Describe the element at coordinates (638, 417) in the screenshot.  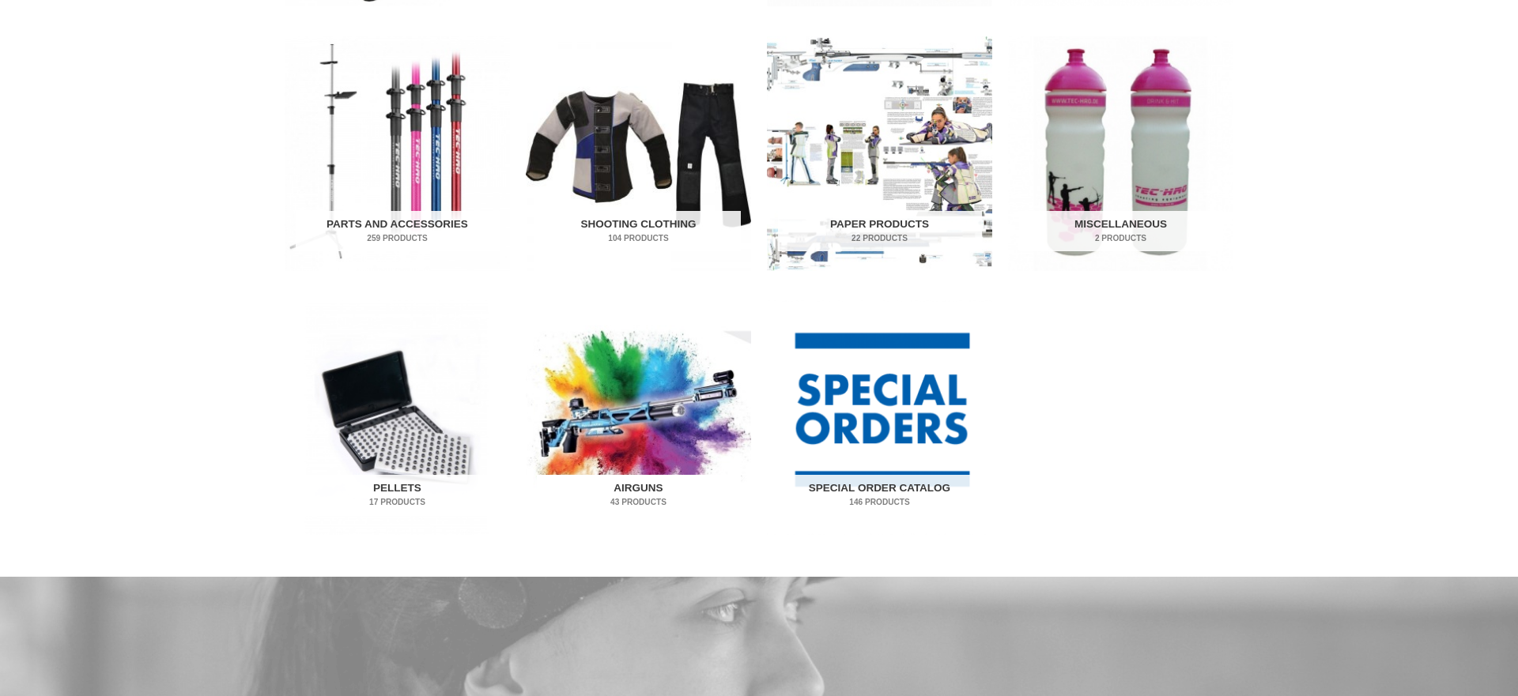
I see `a: Visit product category Airguns` at that location.